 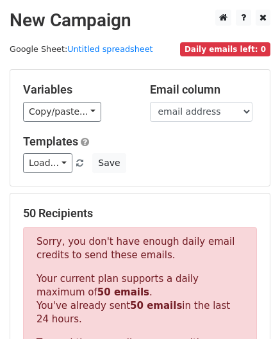 I want to click on a: Load..., so click(x=47, y=163).